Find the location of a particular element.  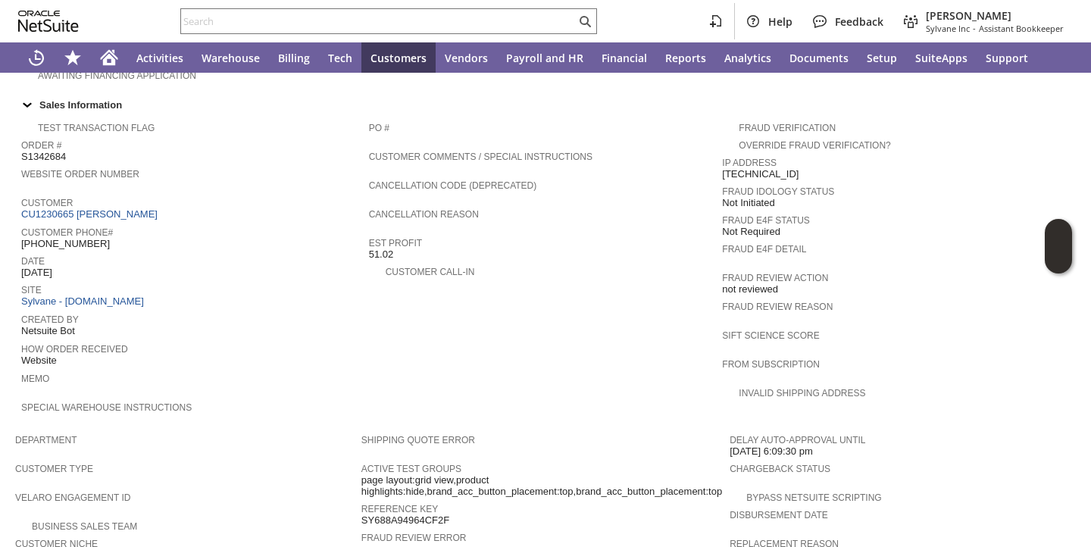

span: Sylvane Inc is located at coordinates (948, 28).